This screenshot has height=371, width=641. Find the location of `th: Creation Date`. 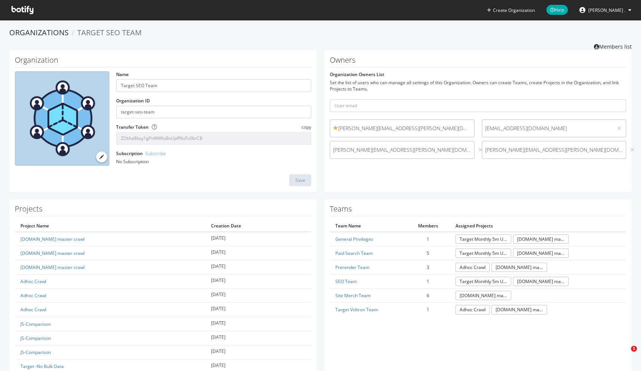

th: Creation Date is located at coordinates (258, 226).